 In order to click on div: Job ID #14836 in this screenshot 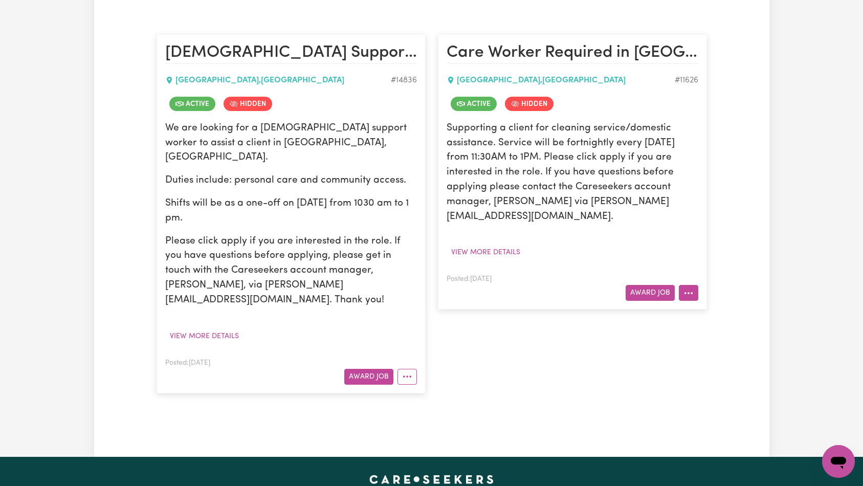, I will do `click(404, 80)`.